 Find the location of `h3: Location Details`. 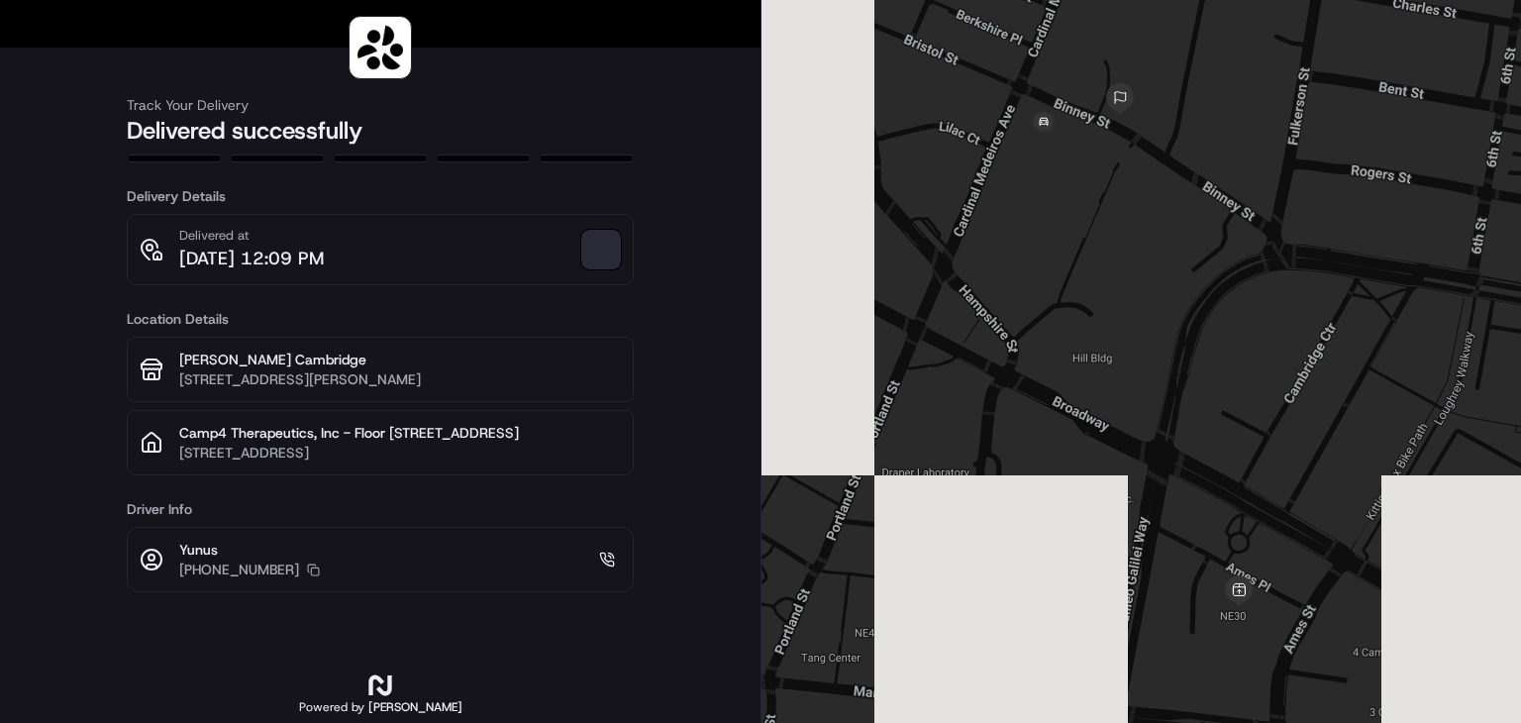

h3: Location Details is located at coordinates (380, 319).